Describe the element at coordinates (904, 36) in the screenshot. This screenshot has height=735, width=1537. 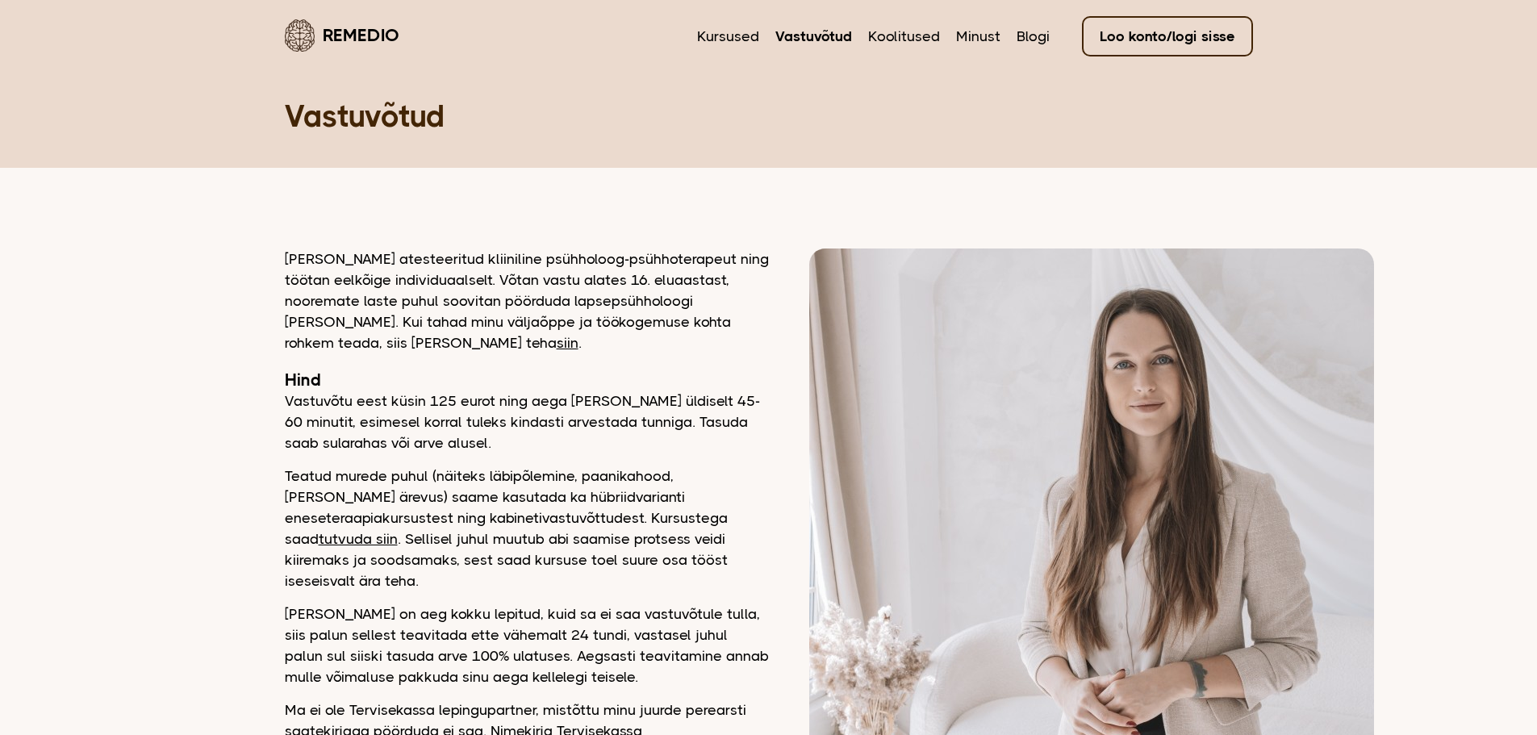
I see `a: Koolitused` at that location.